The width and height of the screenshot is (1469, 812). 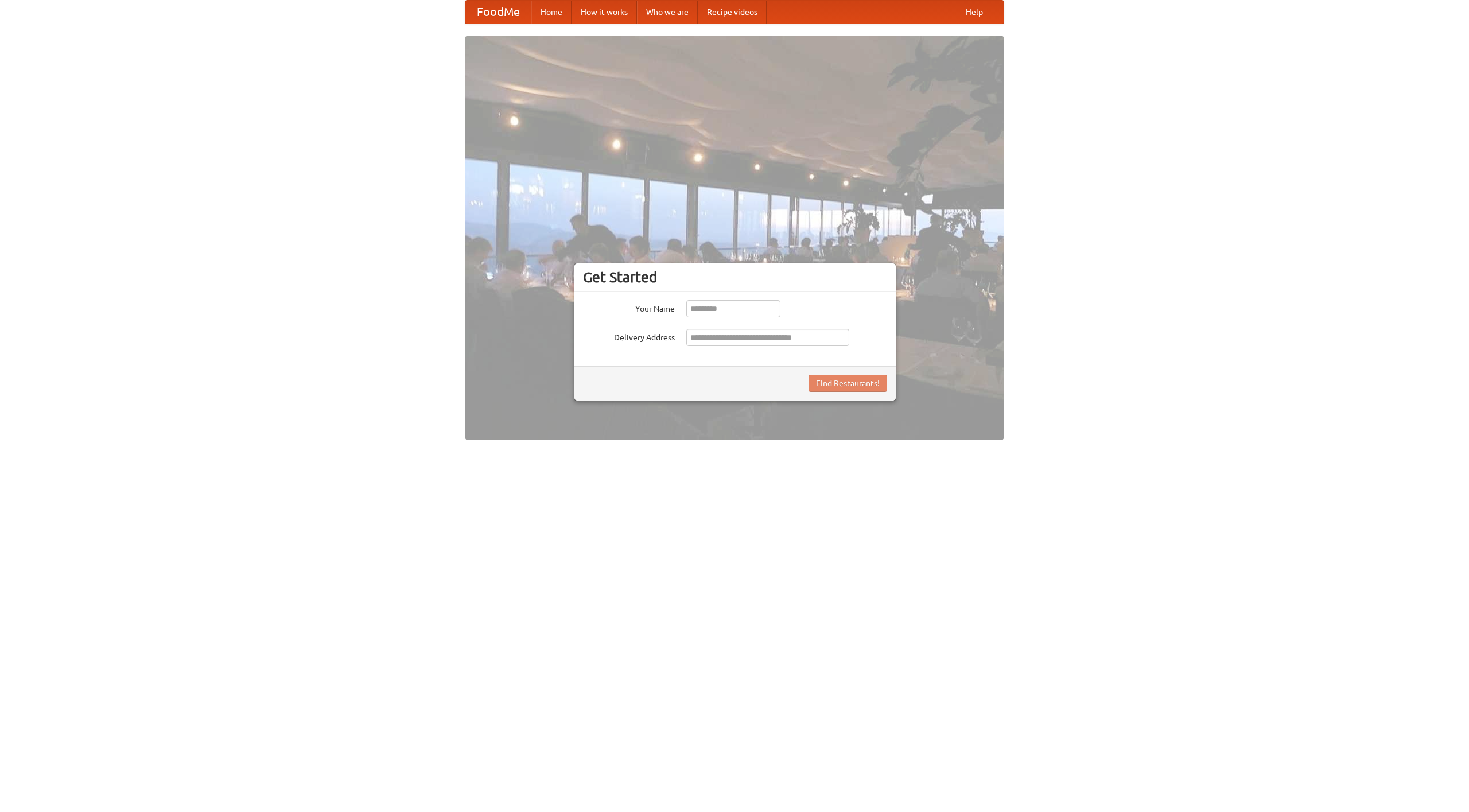 I want to click on button: Find Restaurants!, so click(x=848, y=383).